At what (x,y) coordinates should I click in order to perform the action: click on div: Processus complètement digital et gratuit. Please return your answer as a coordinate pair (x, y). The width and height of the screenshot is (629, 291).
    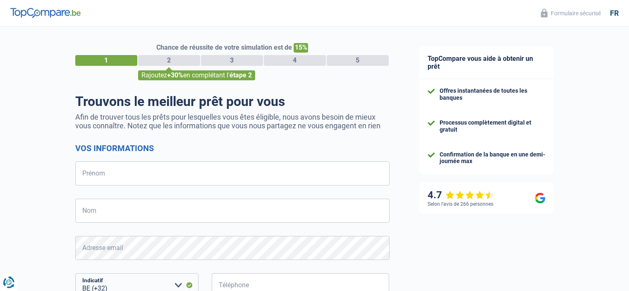
    Looking at the image, I should click on (493, 126).